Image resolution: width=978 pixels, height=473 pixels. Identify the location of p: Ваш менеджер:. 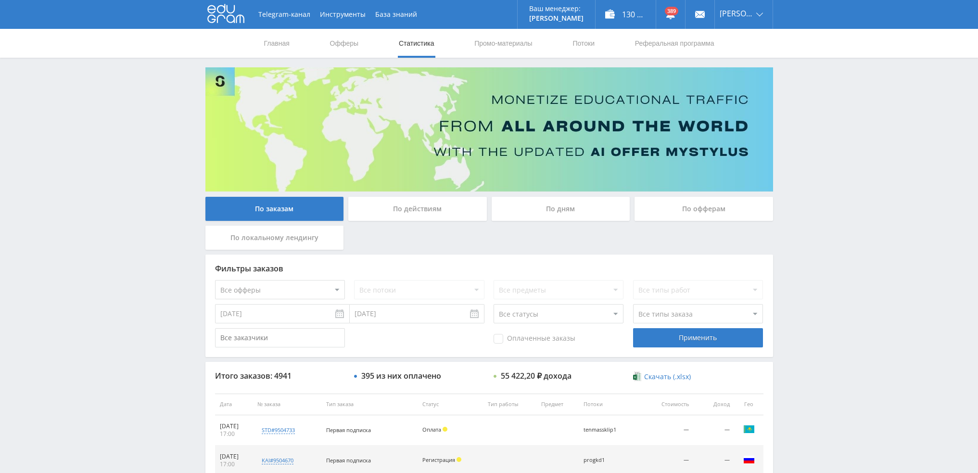
(556, 9).